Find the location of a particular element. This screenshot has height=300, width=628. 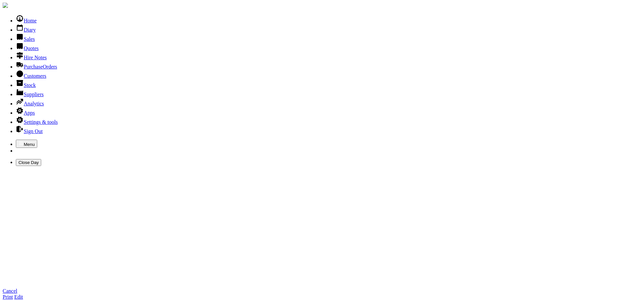

button: Close Day is located at coordinates (28, 162).